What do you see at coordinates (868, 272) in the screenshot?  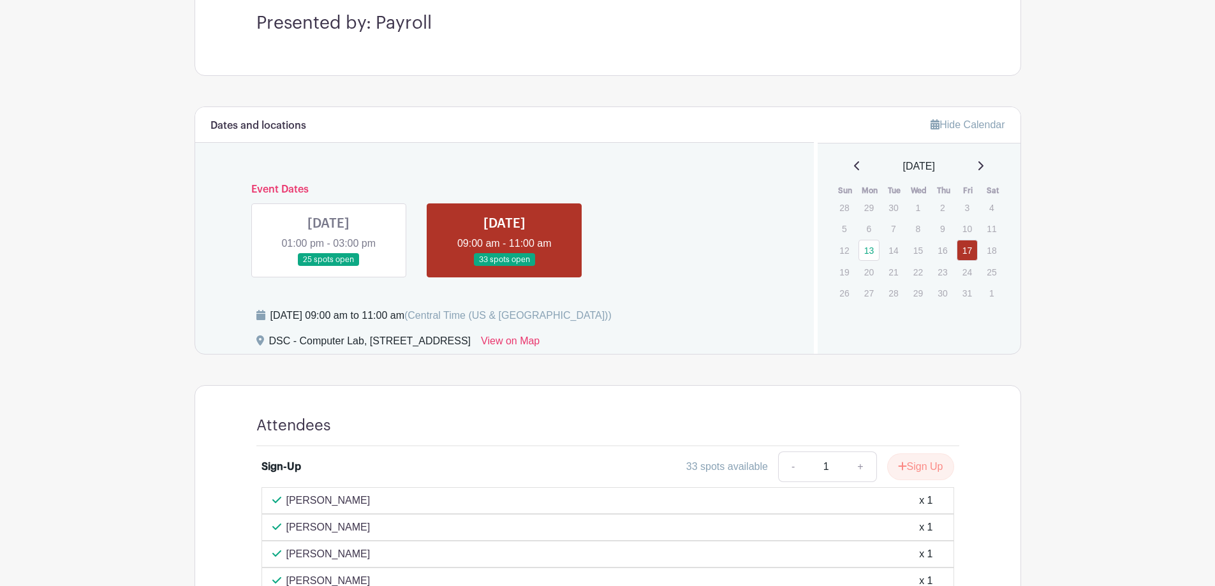 I see `p: 20` at bounding box center [868, 272].